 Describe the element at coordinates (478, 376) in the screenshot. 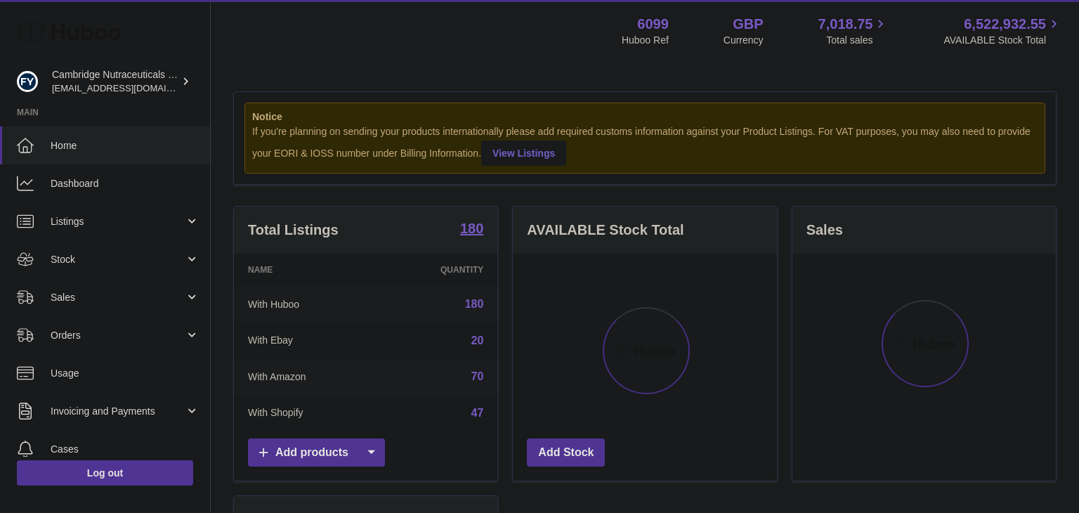

I see `a: 70` at that location.